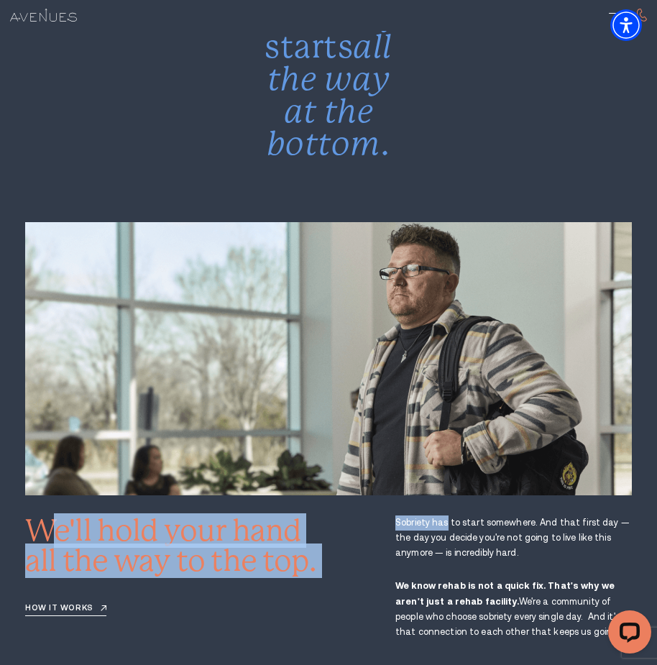 This screenshot has height=665, width=657. I want to click on div: Accessibility Menu, so click(626, 25).